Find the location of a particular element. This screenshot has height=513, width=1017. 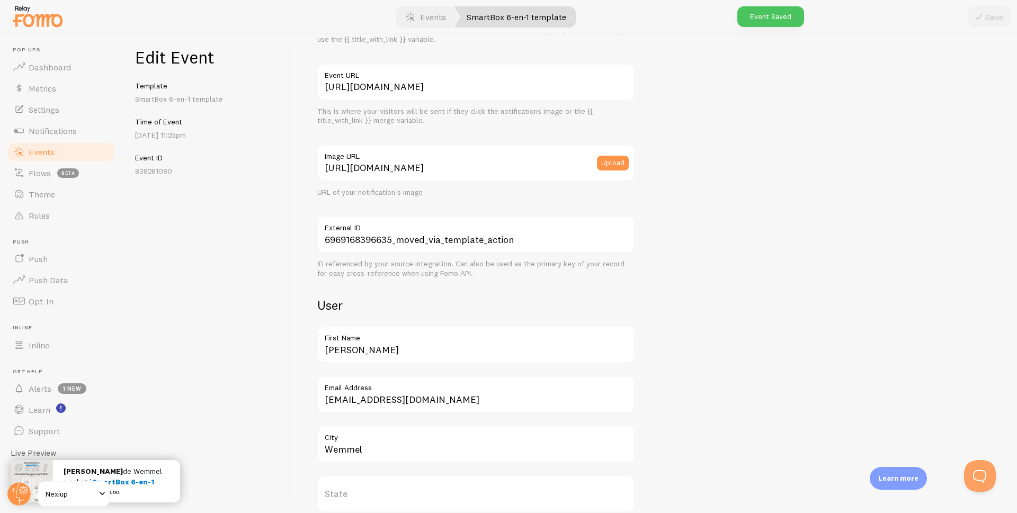

span: Alerts is located at coordinates (40, 389).